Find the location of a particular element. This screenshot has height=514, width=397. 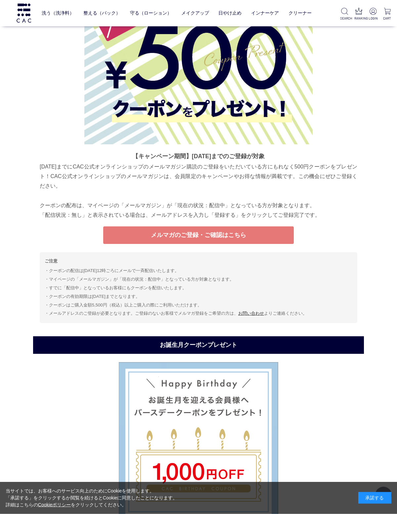

a: クリーナー is located at coordinates (300, 13).